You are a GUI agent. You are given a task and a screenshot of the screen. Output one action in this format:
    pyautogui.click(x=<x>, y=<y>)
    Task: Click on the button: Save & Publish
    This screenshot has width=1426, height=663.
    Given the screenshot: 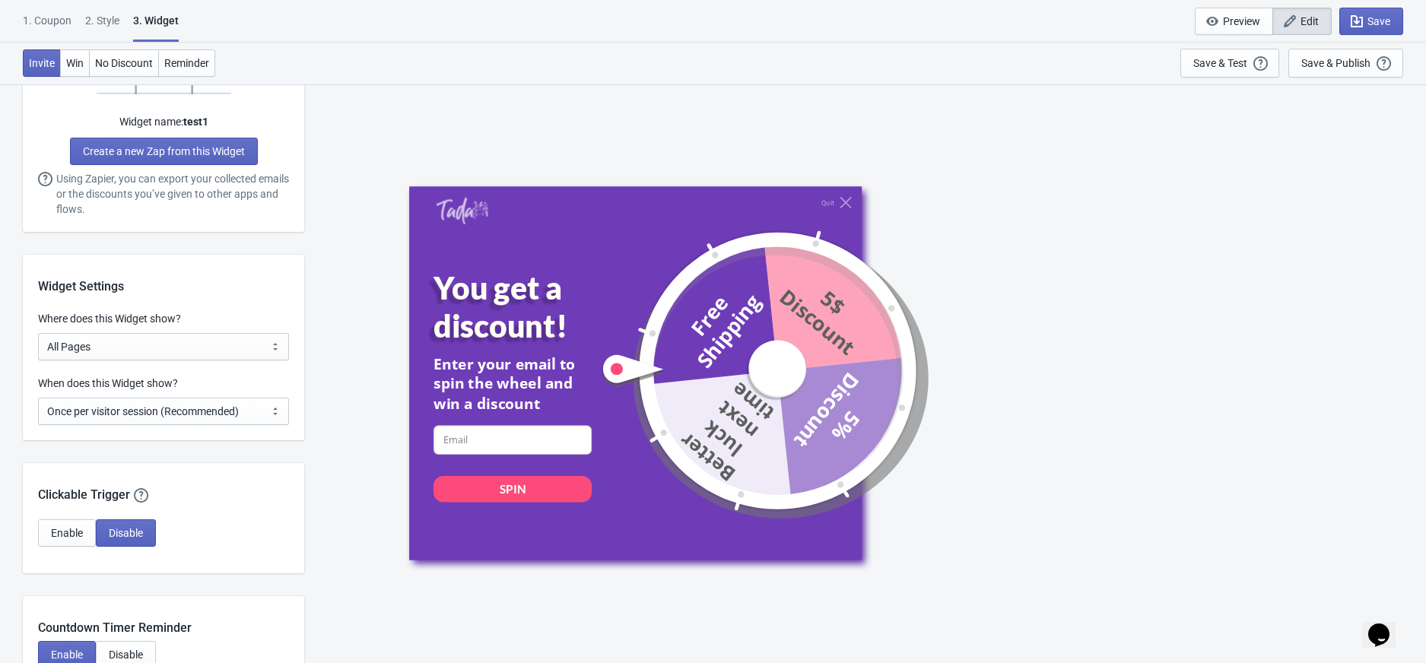 What is the action you would take?
    pyautogui.click(x=1345, y=63)
    